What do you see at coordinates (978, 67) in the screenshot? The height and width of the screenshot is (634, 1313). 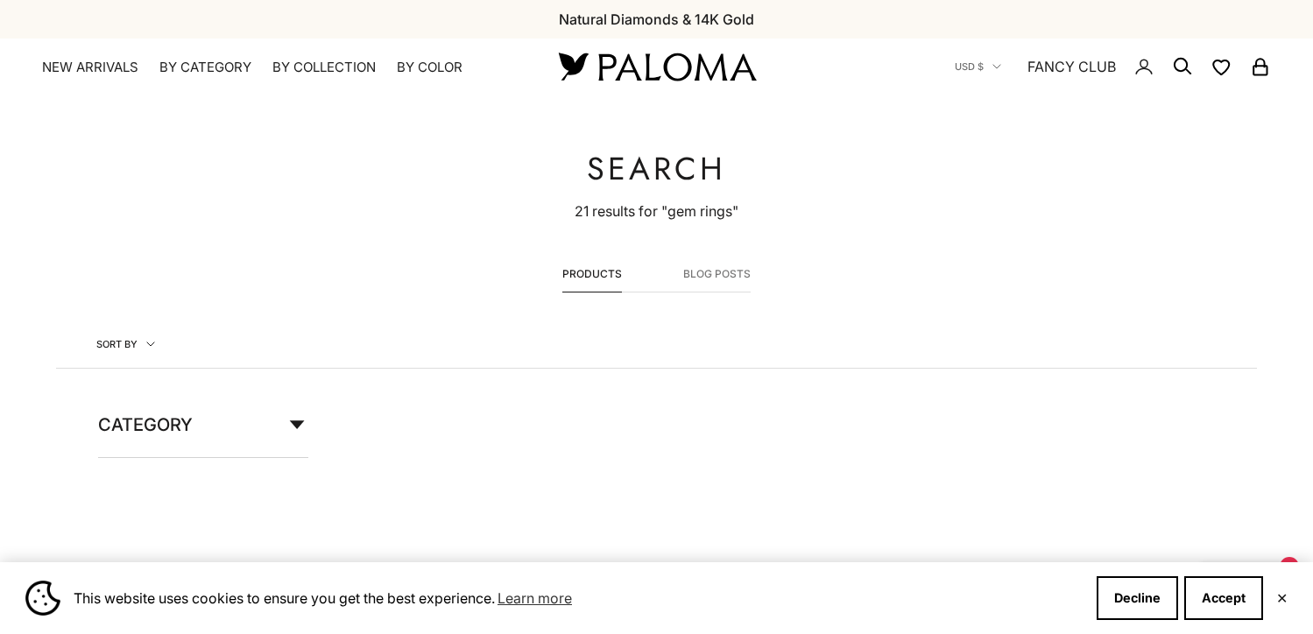 I see `button: USD $` at bounding box center [978, 67].